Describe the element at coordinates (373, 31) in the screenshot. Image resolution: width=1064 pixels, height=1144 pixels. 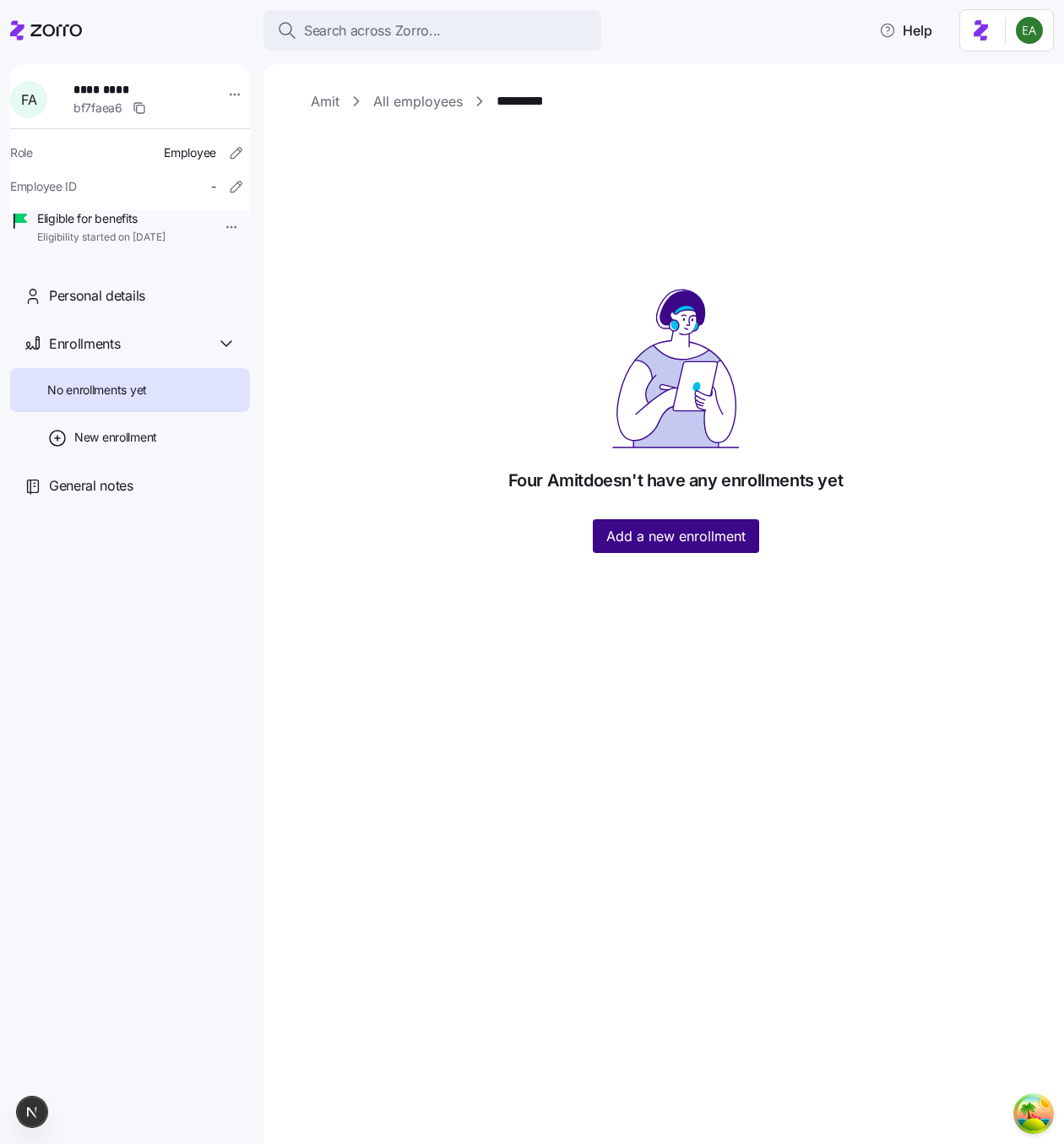
I see `span: Search across Zorro...` at that location.